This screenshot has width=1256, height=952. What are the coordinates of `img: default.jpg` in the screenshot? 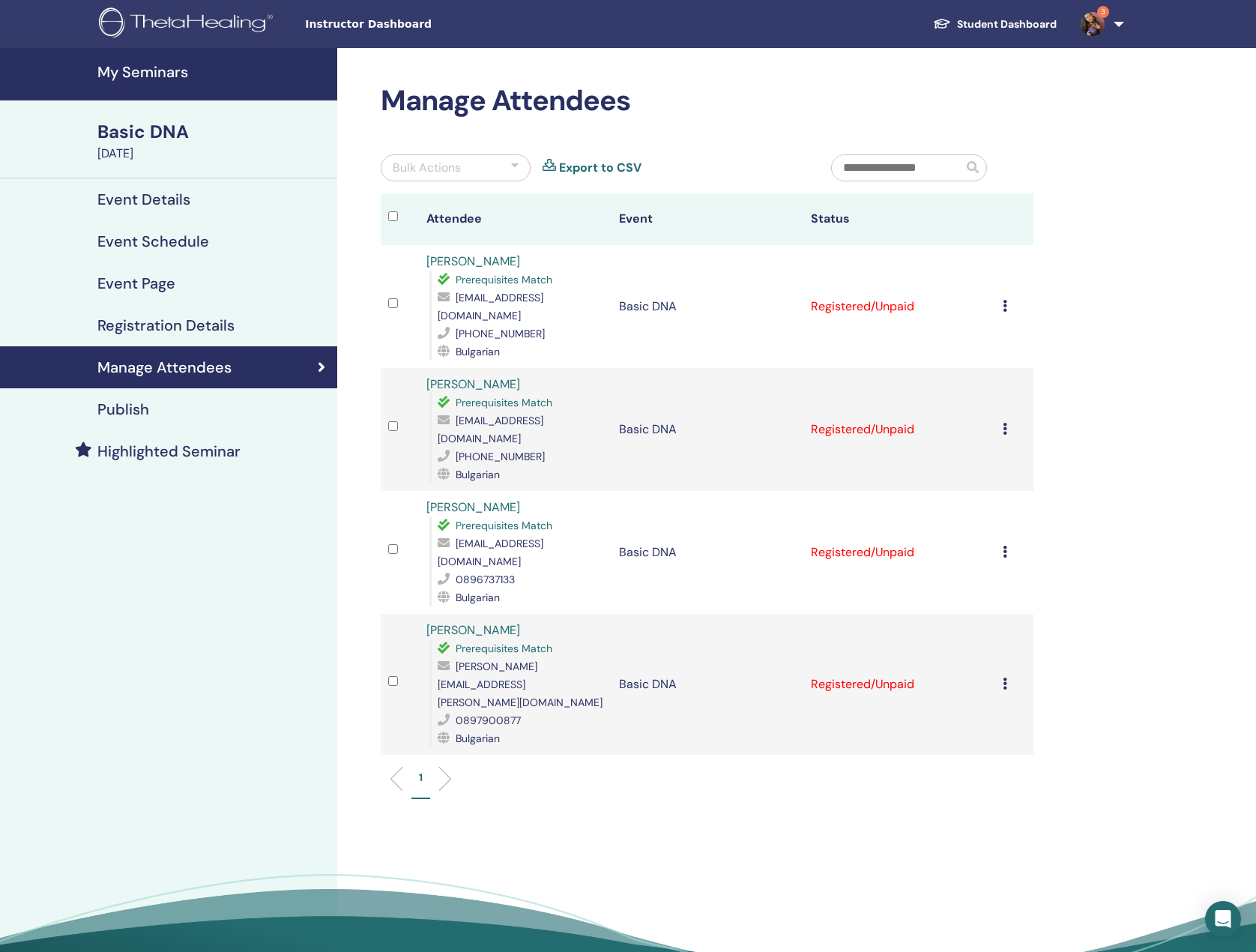 It's located at (1092, 24).